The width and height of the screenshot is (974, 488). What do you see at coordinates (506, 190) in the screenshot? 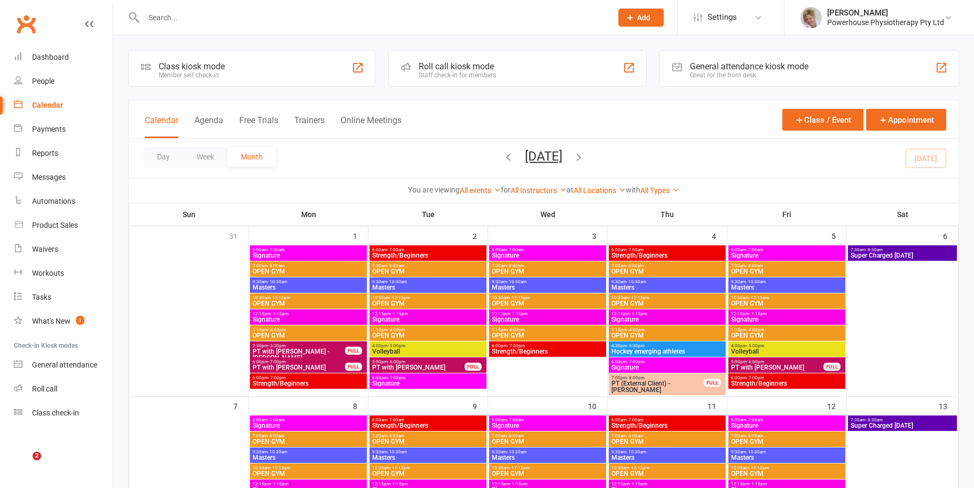
I see `strong: for` at bounding box center [506, 190].